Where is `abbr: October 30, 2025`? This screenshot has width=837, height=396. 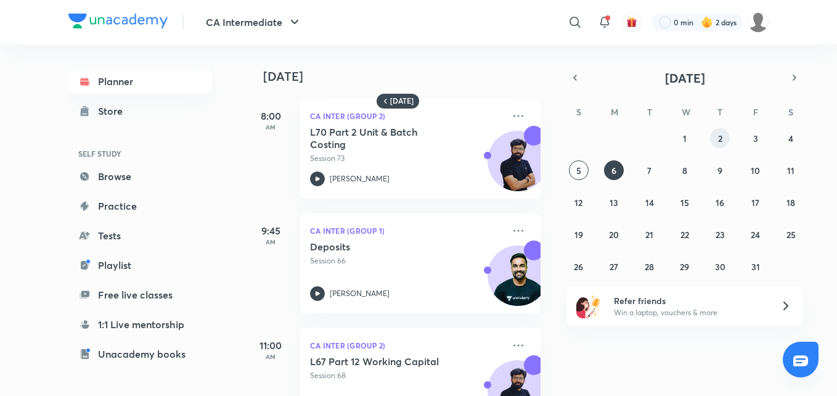 abbr: October 30, 2025 is located at coordinates (720, 266).